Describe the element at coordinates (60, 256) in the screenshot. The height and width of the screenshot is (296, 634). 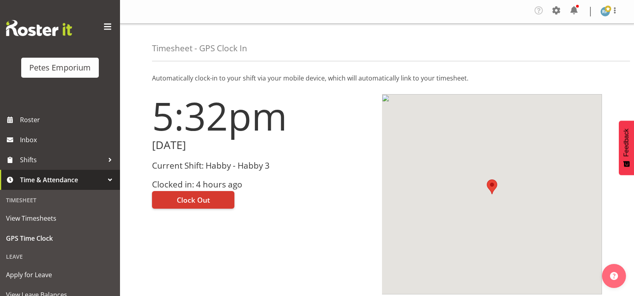
I see `div: Leave` at that location.